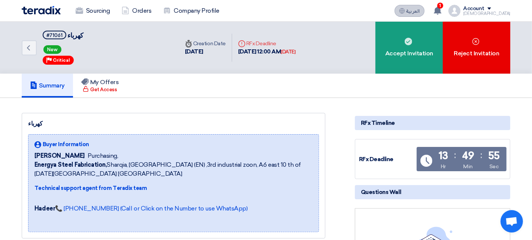 Image resolution: width=532 pixels, height=240 pixels. I want to click on div: Technical support agent from Teradix team, so click(173, 188).